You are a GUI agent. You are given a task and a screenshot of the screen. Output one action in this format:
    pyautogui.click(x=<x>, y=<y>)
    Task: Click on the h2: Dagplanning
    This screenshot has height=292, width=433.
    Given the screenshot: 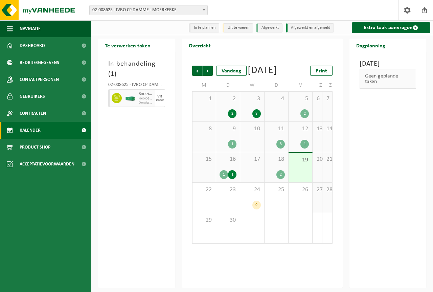 What is the action you would take?
    pyautogui.click(x=371, y=45)
    